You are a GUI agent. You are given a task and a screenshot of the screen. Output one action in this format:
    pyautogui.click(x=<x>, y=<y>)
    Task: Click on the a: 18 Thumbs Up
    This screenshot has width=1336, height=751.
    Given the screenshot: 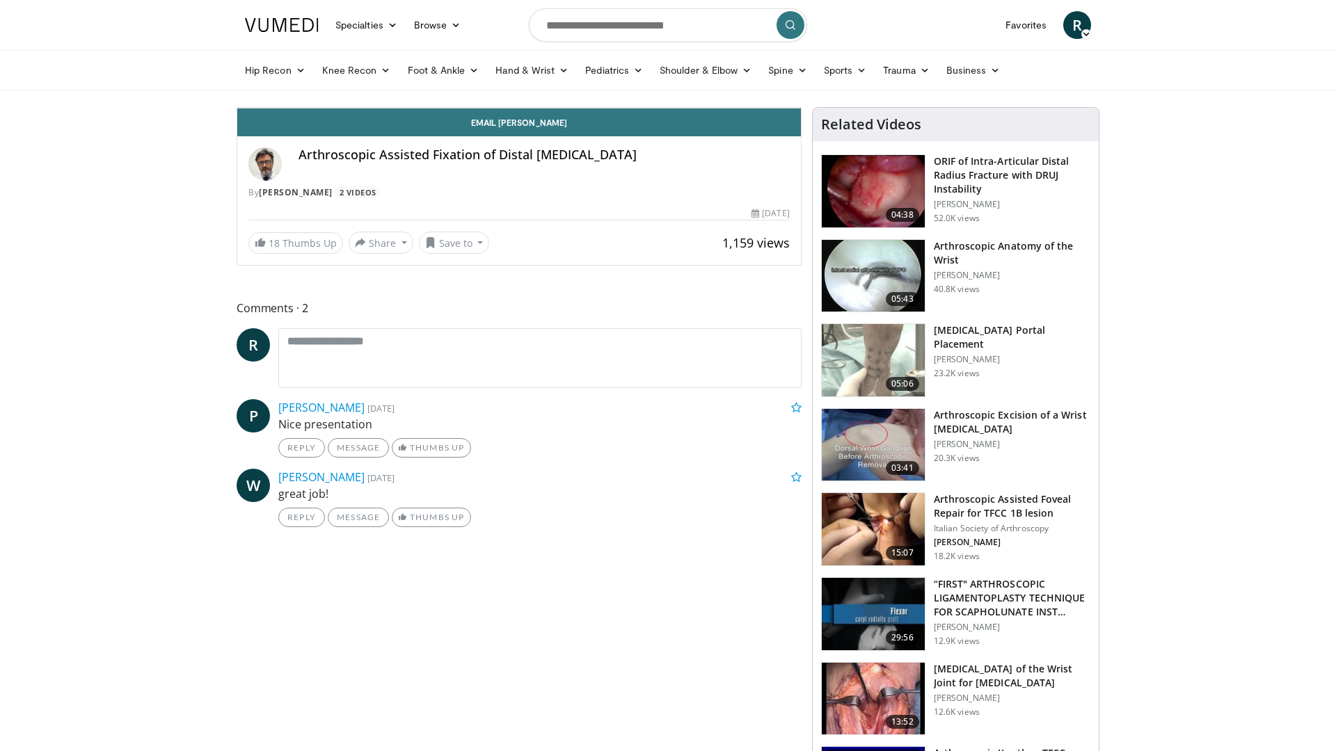 What is the action you would take?
    pyautogui.click(x=296, y=243)
    